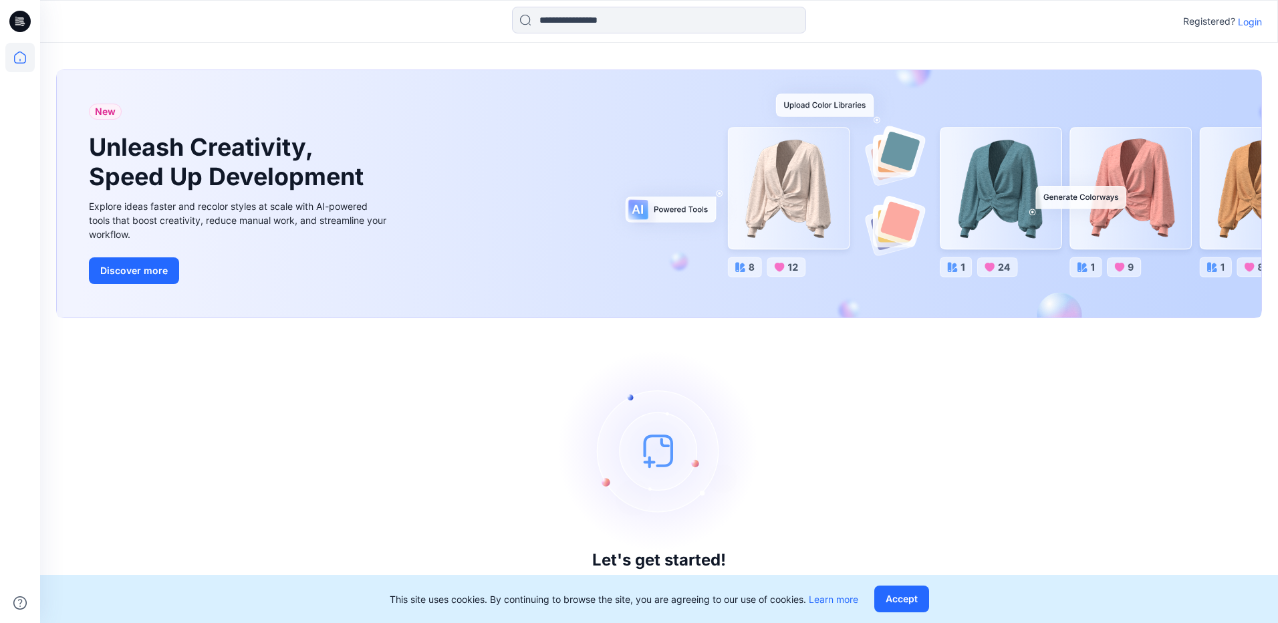  What do you see at coordinates (105, 112) in the screenshot?
I see `span: New` at bounding box center [105, 112].